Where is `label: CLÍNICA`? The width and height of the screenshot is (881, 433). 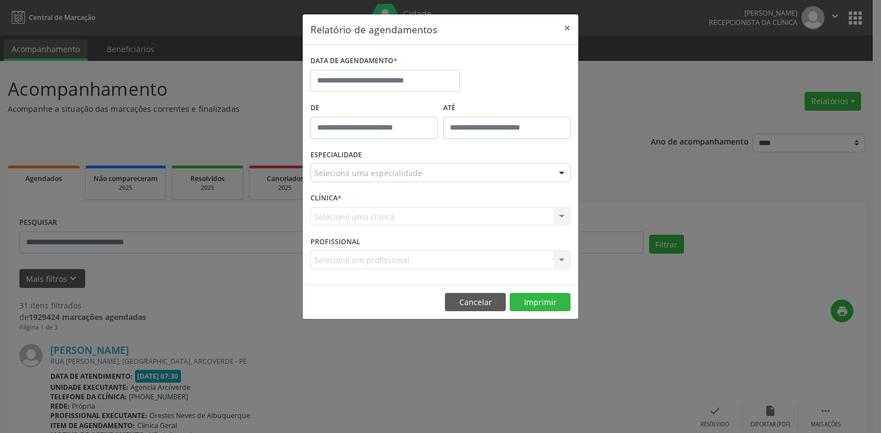 label: CLÍNICA is located at coordinates (326, 198).